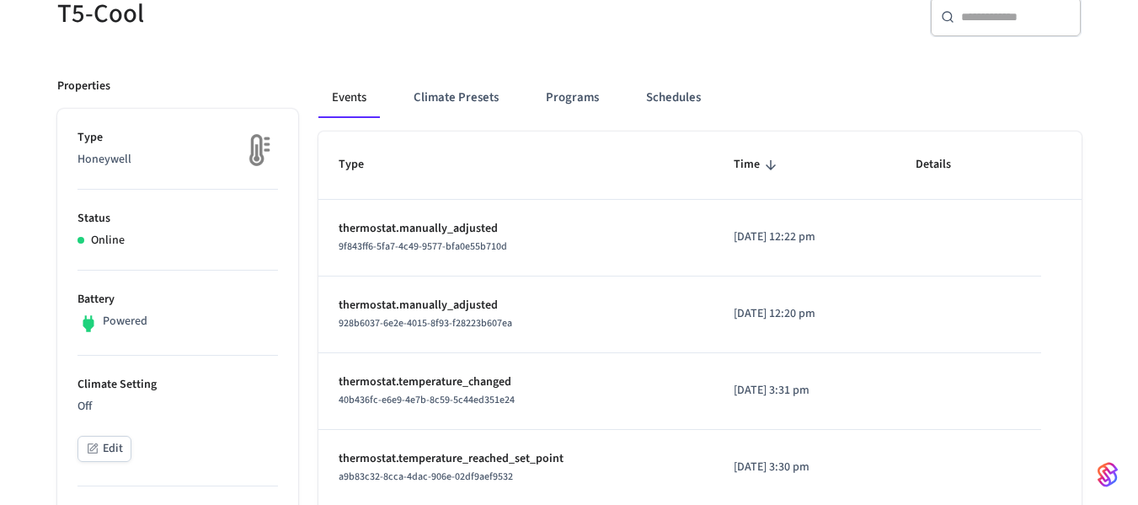 The image size is (1138, 505). I want to click on p: Status, so click(178, 218).